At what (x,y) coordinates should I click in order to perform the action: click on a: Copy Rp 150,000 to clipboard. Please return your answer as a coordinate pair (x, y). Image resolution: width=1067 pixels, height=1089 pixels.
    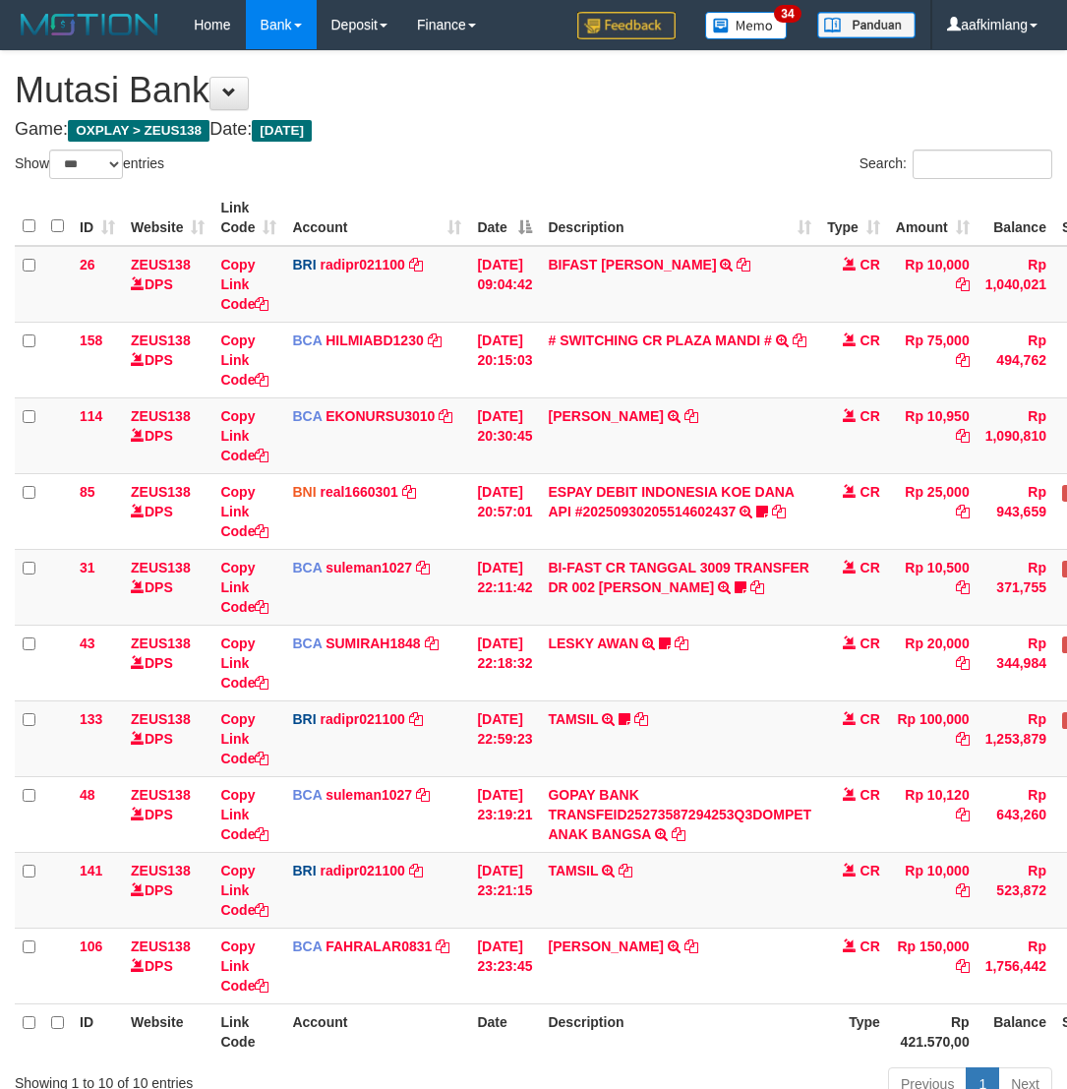
    Looking at the image, I should click on (963, 966).